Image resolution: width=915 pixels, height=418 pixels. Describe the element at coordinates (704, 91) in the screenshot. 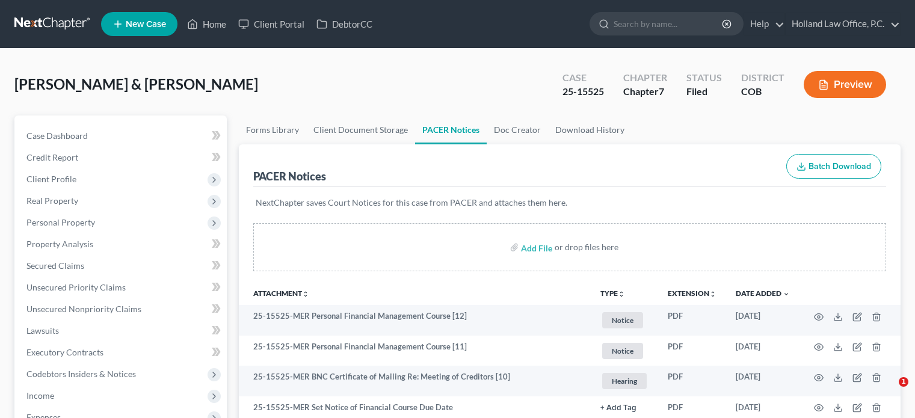

I see `div: Filed` at that location.